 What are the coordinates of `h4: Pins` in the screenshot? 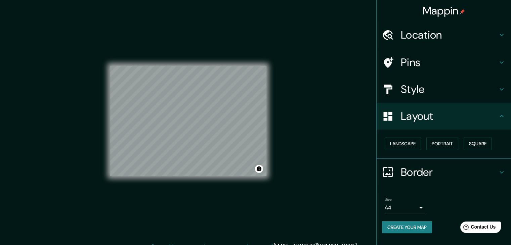 It's located at (449, 62).